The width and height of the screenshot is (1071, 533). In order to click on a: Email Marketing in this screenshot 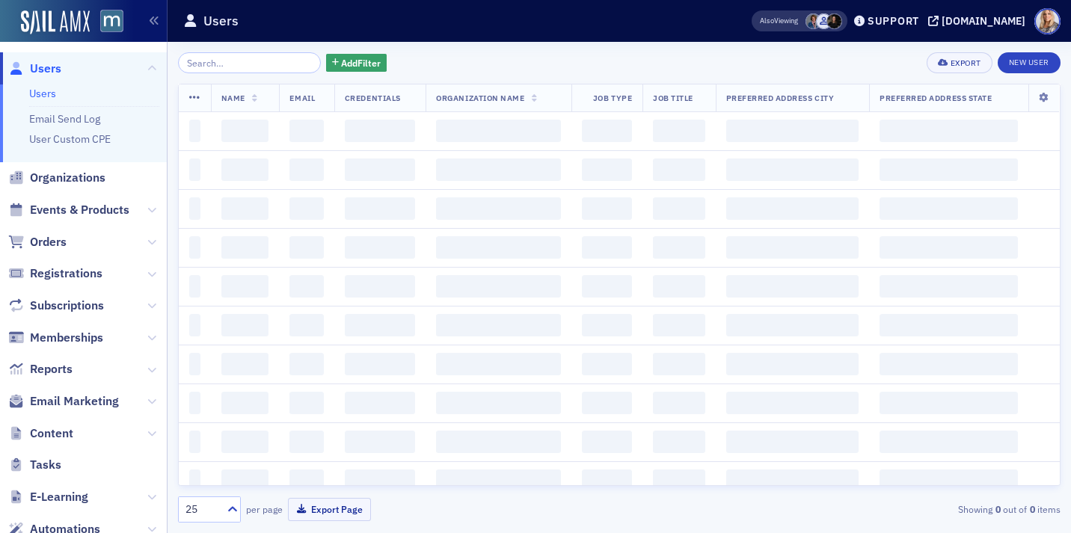, I will do `click(64, 402)`.